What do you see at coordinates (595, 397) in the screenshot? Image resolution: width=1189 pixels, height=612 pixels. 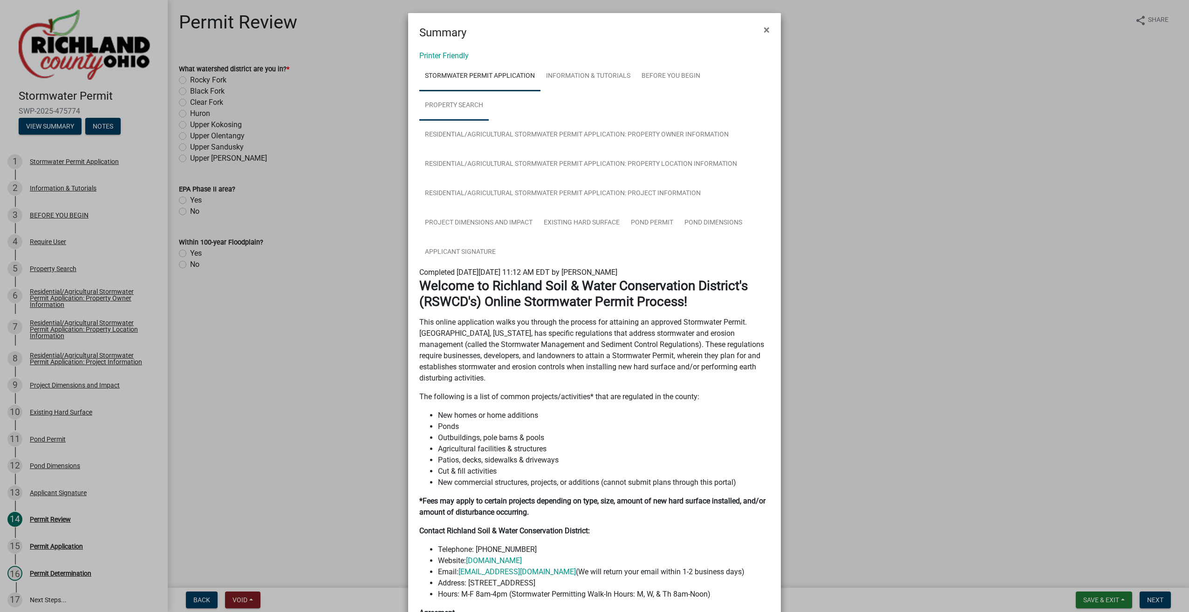 I see `p: The following is a list of common projects/activities* that are regulated in the county:` at bounding box center [595, 397].